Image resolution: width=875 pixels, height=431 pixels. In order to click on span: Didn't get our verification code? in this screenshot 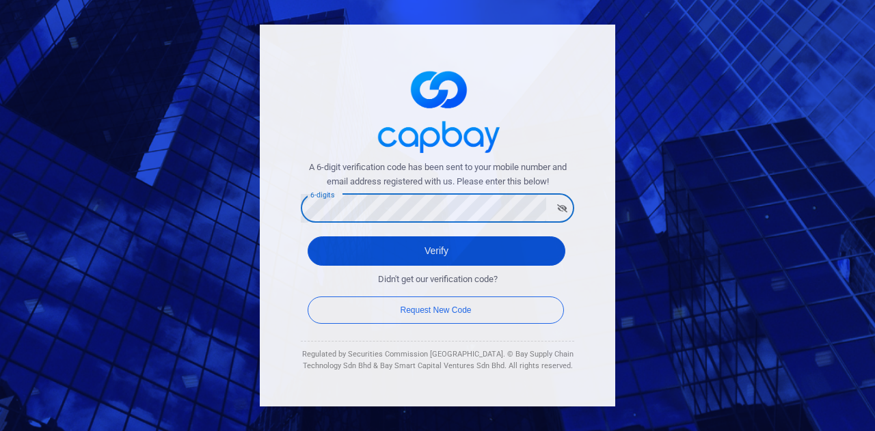, I will do `click(437, 279)`.